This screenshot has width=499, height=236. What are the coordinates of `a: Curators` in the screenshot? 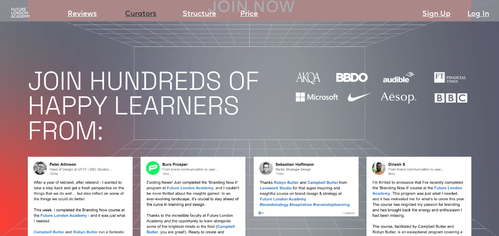 It's located at (140, 14).